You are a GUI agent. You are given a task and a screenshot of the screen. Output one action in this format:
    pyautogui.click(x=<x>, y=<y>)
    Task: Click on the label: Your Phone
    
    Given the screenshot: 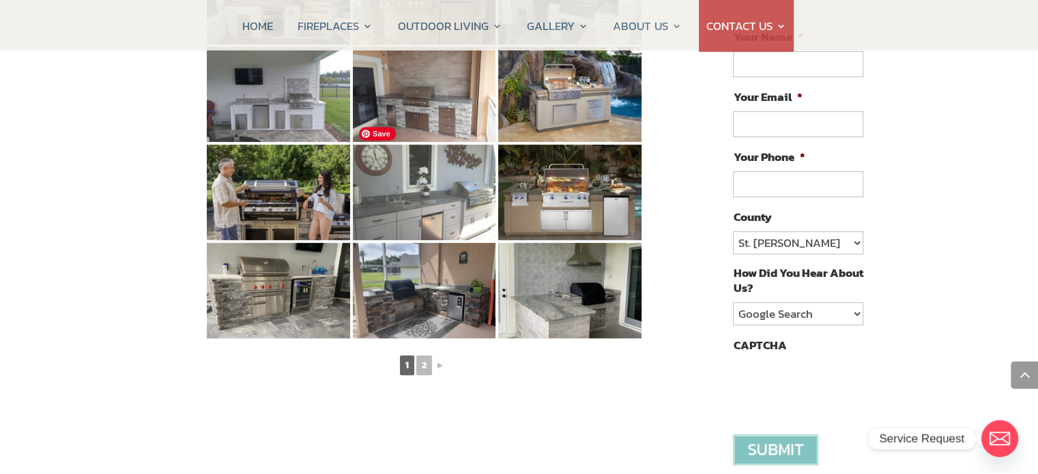 What is the action you would take?
    pyautogui.click(x=769, y=157)
    